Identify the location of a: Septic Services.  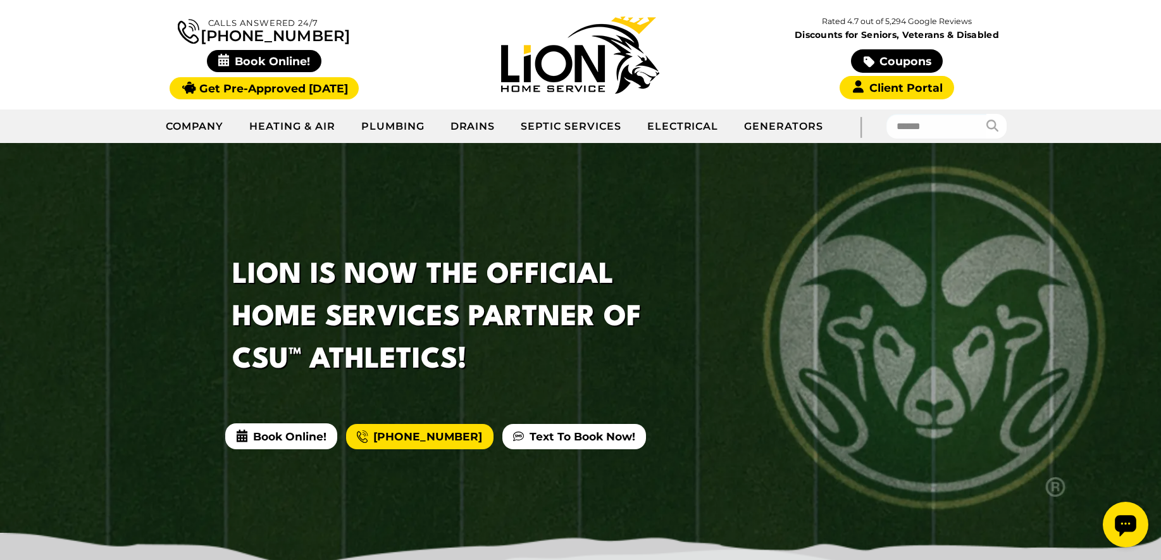
(571, 127).